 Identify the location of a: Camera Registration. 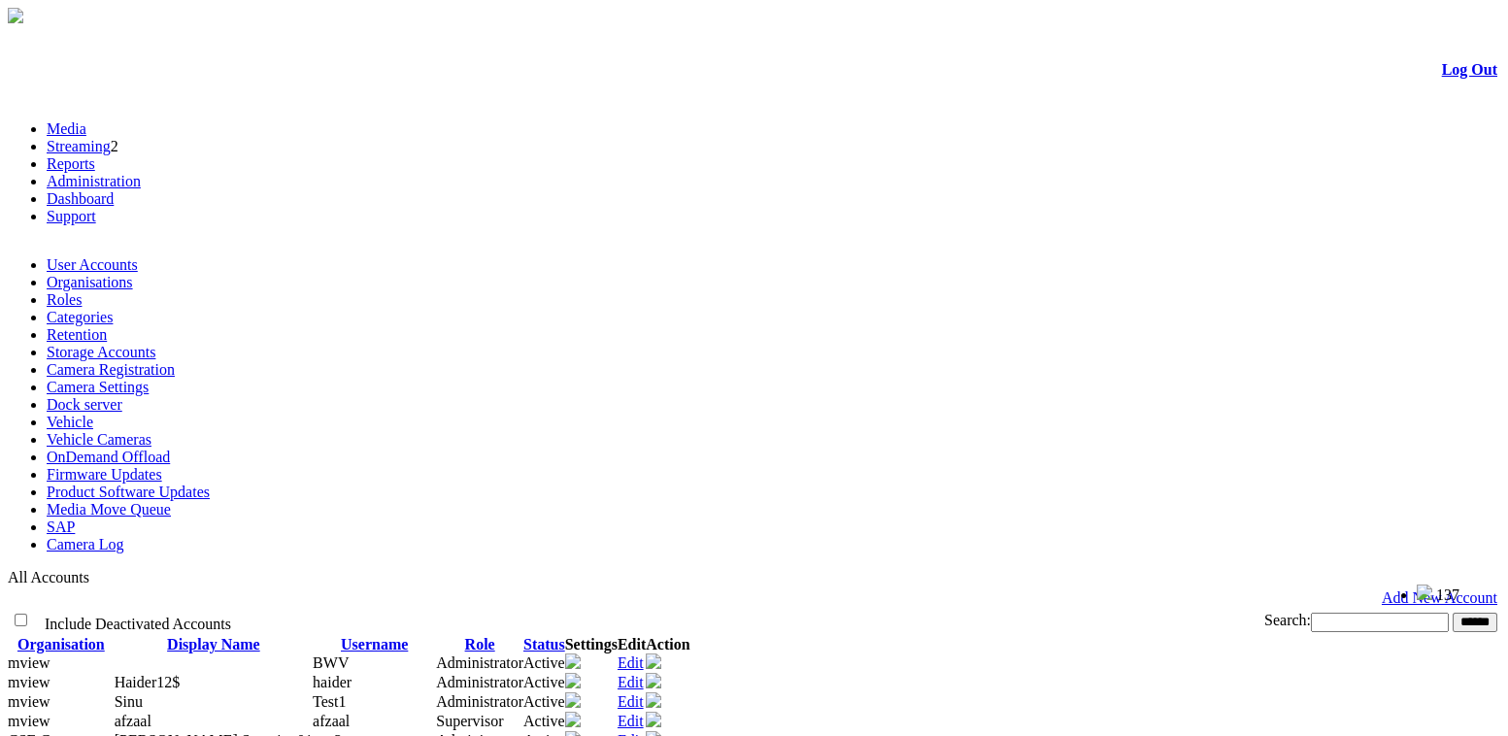
(111, 369).